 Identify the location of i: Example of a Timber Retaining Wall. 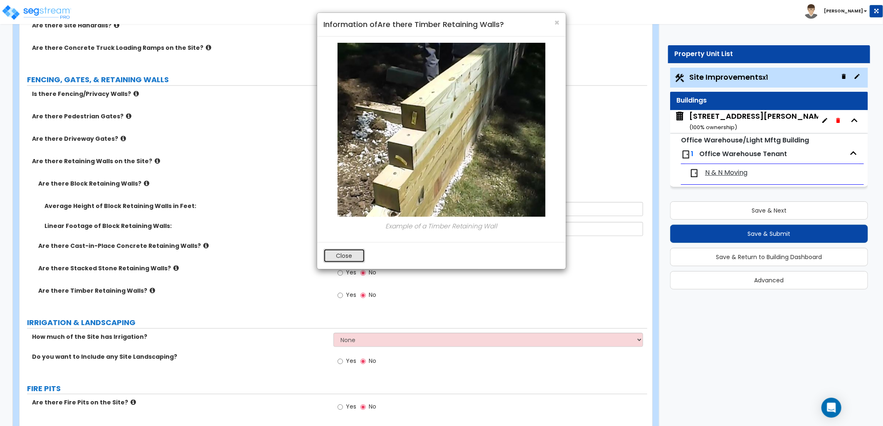
(441, 226).